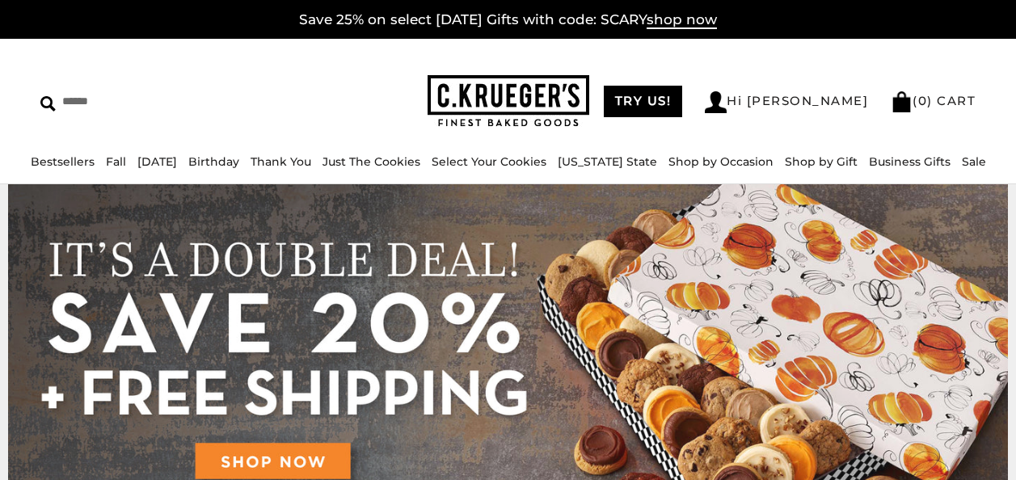 The image size is (1016, 480). What do you see at coordinates (910, 162) in the screenshot?
I see `a: Business Gifts` at bounding box center [910, 162].